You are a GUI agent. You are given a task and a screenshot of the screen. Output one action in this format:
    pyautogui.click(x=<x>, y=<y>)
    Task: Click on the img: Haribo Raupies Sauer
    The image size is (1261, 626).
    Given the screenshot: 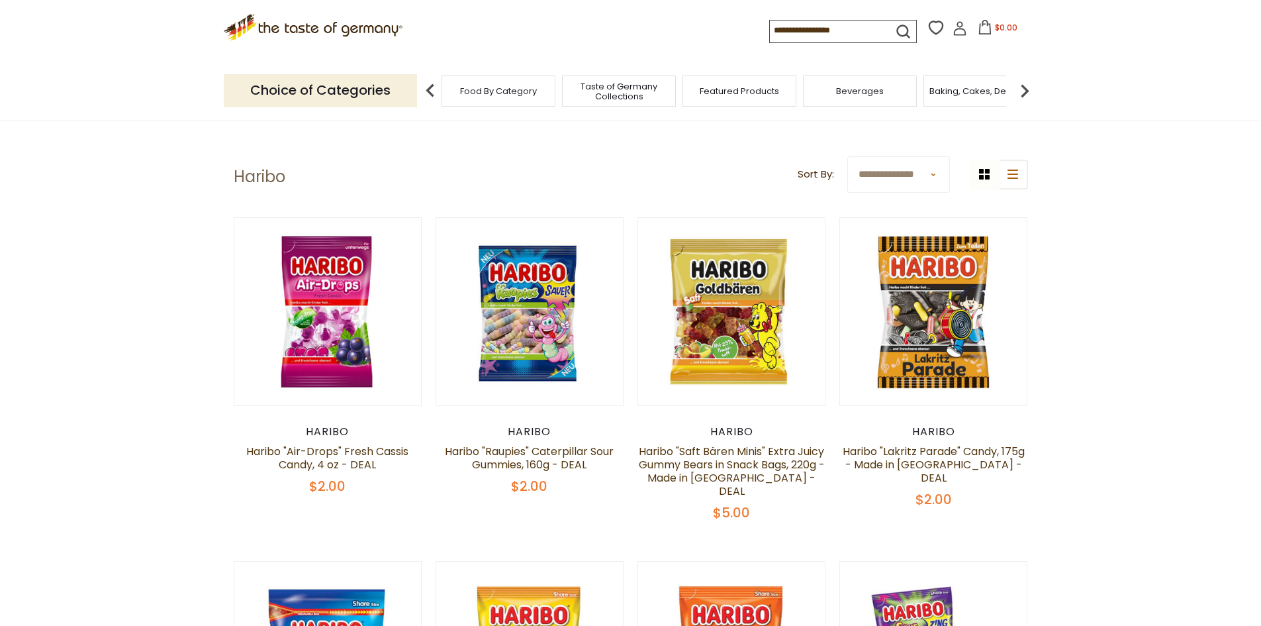 What is the action you would take?
    pyautogui.click(x=530, y=311)
    